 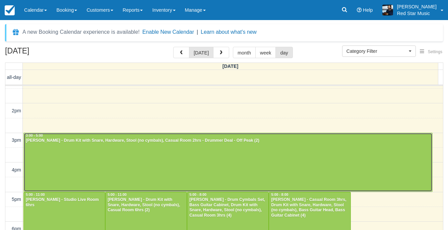 I want to click on span: Help, so click(x=368, y=10).